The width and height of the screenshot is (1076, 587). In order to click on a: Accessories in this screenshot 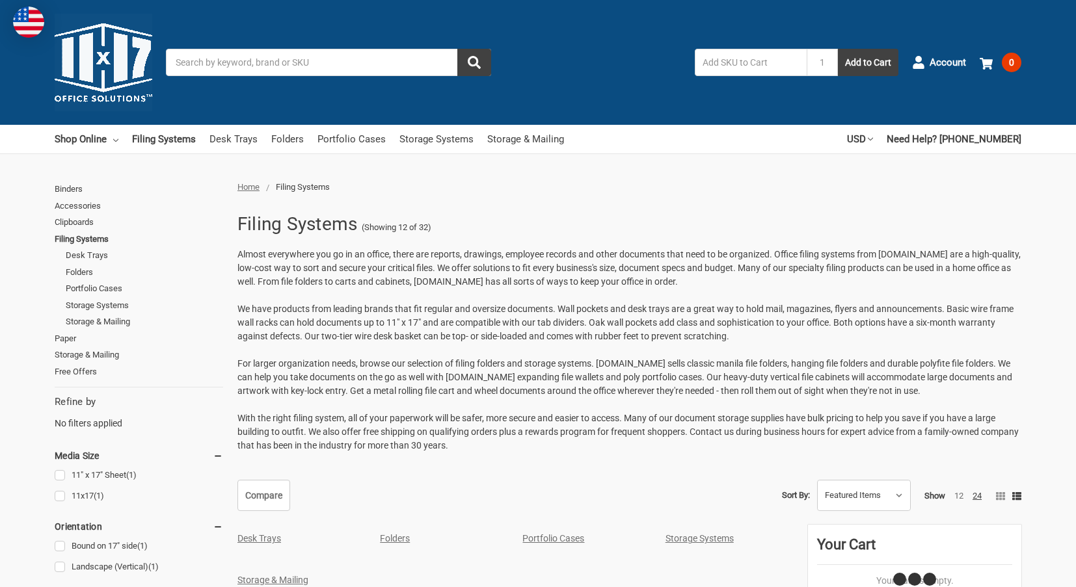, I will do `click(139, 206)`.